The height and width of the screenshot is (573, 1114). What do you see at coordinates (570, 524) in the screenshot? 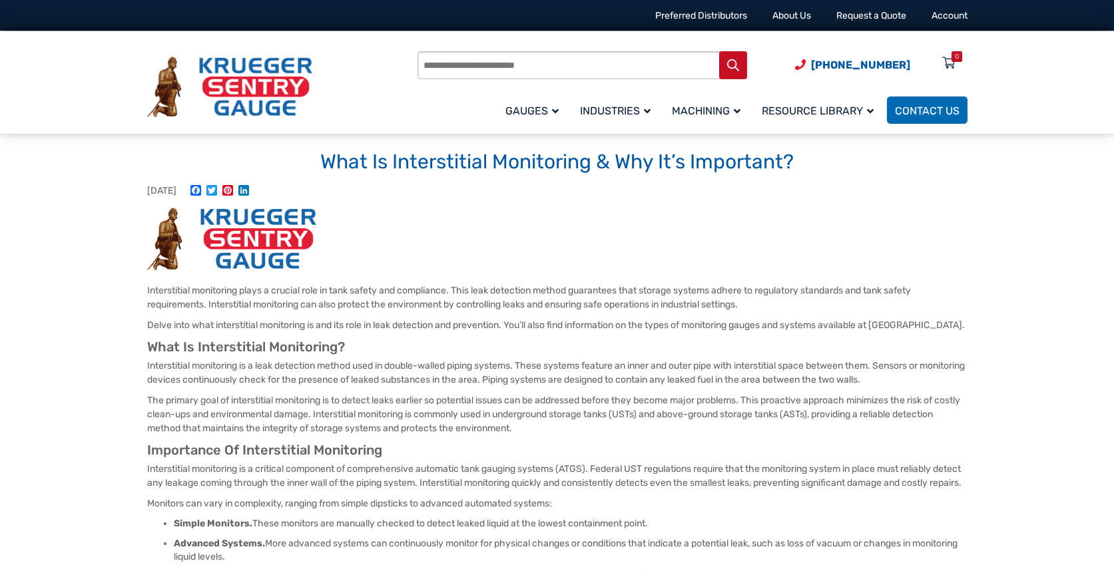
I see `li: These monitors are manually checked to detect leaked liquid at the lowest containment point.` at bounding box center [570, 524].